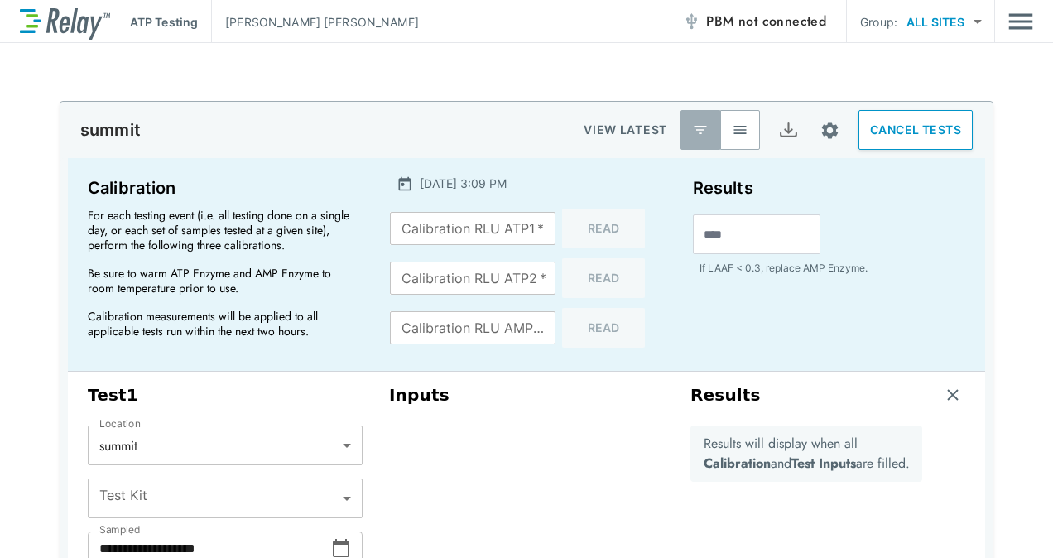 The image size is (1053, 558). I want to click on div: summit, so click(225, 445).